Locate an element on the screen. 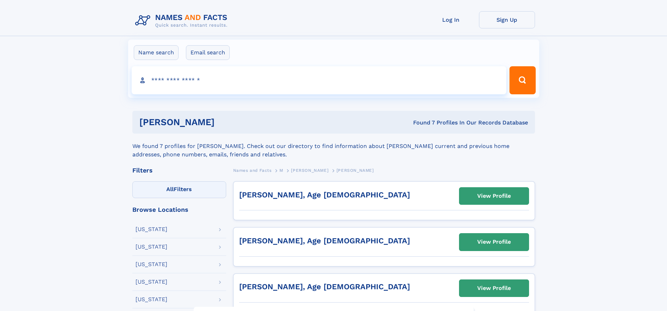  a: M is located at coordinates (281, 170).